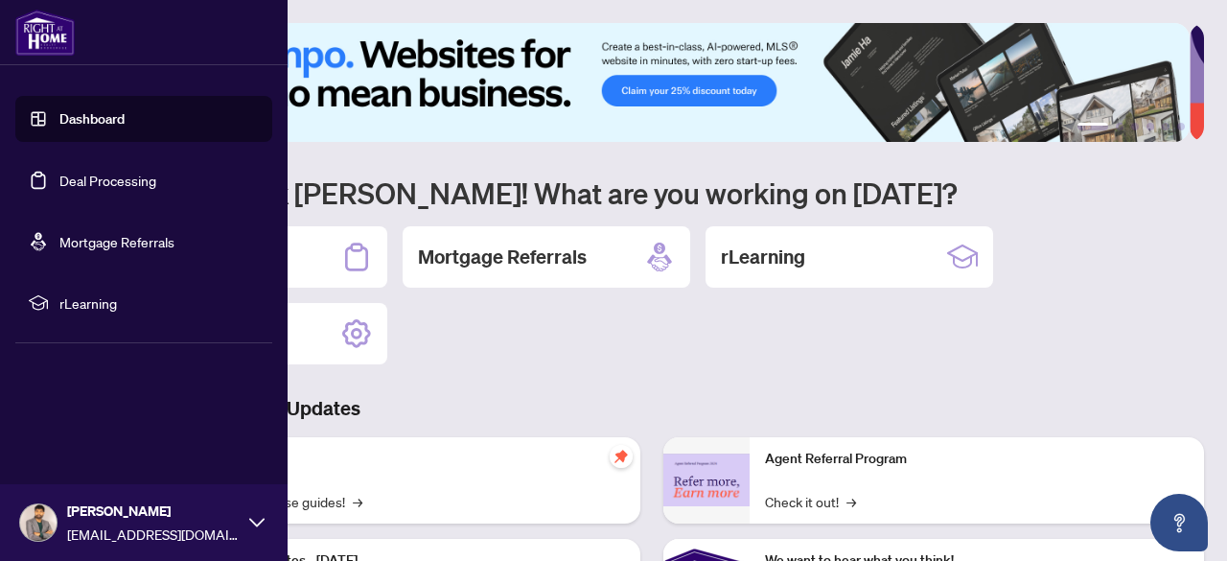 The height and width of the screenshot is (561, 1227). What do you see at coordinates (621, 456) in the screenshot?
I see `span: pushpin` at bounding box center [621, 456].